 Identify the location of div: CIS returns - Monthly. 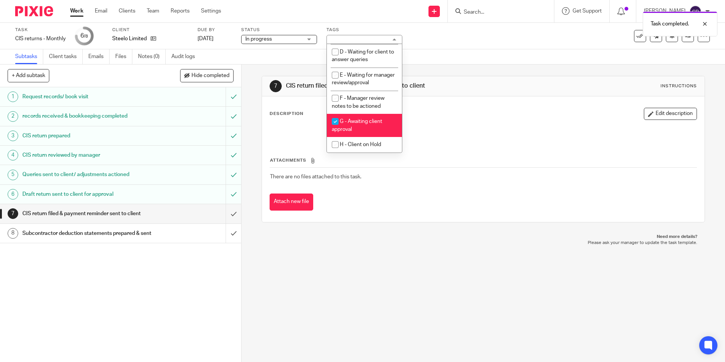
(40, 39).